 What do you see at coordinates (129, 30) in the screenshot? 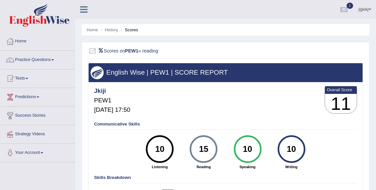
I see `li: Scores` at bounding box center [129, 30].